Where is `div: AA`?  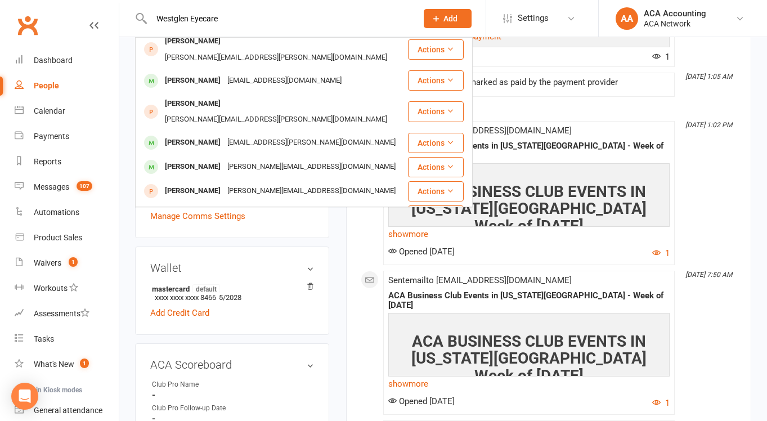
div: AA is located at coordinates (627, 19).